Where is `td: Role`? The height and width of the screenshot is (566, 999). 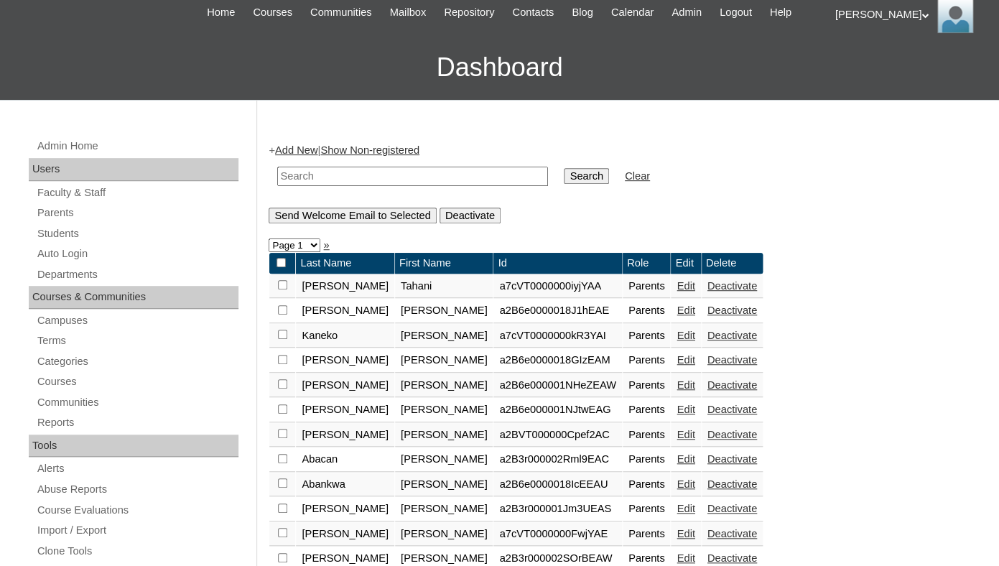 td: Role is located at coordinates (646, 263).